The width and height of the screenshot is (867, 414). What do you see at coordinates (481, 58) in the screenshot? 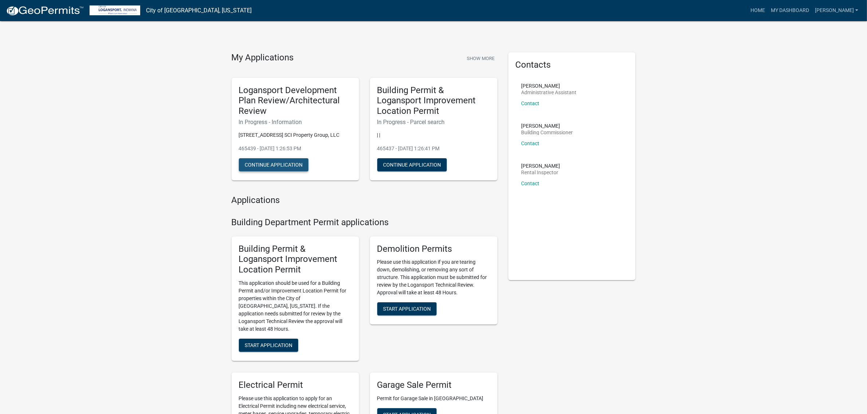
I see `button: Show More` at bounding box center [481, 58].